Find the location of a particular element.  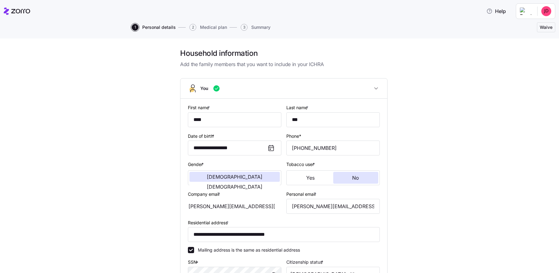

label: Mailing address is the same as residential address is located at coordinates (247, 250).